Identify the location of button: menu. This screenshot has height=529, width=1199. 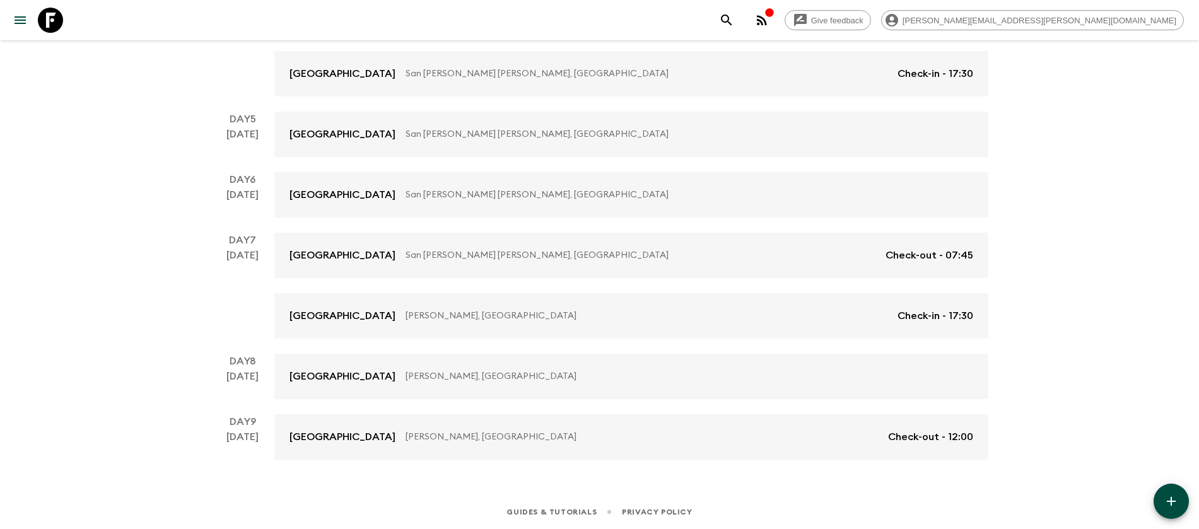
(20, 20).